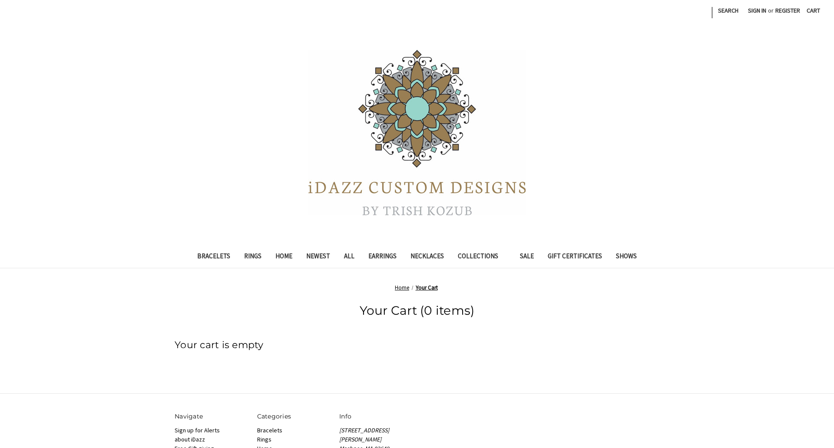  I want to click on img: iDazz Custom Designs, so click(417, 133).